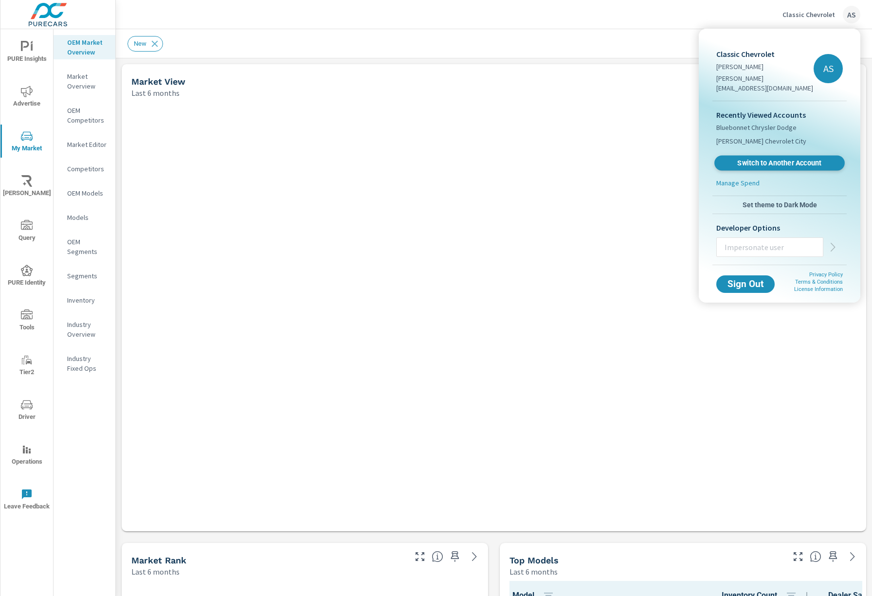  Describe the element at coordinates (737, 183) in the screenshot. I see `p: Manage Spend` at that location.